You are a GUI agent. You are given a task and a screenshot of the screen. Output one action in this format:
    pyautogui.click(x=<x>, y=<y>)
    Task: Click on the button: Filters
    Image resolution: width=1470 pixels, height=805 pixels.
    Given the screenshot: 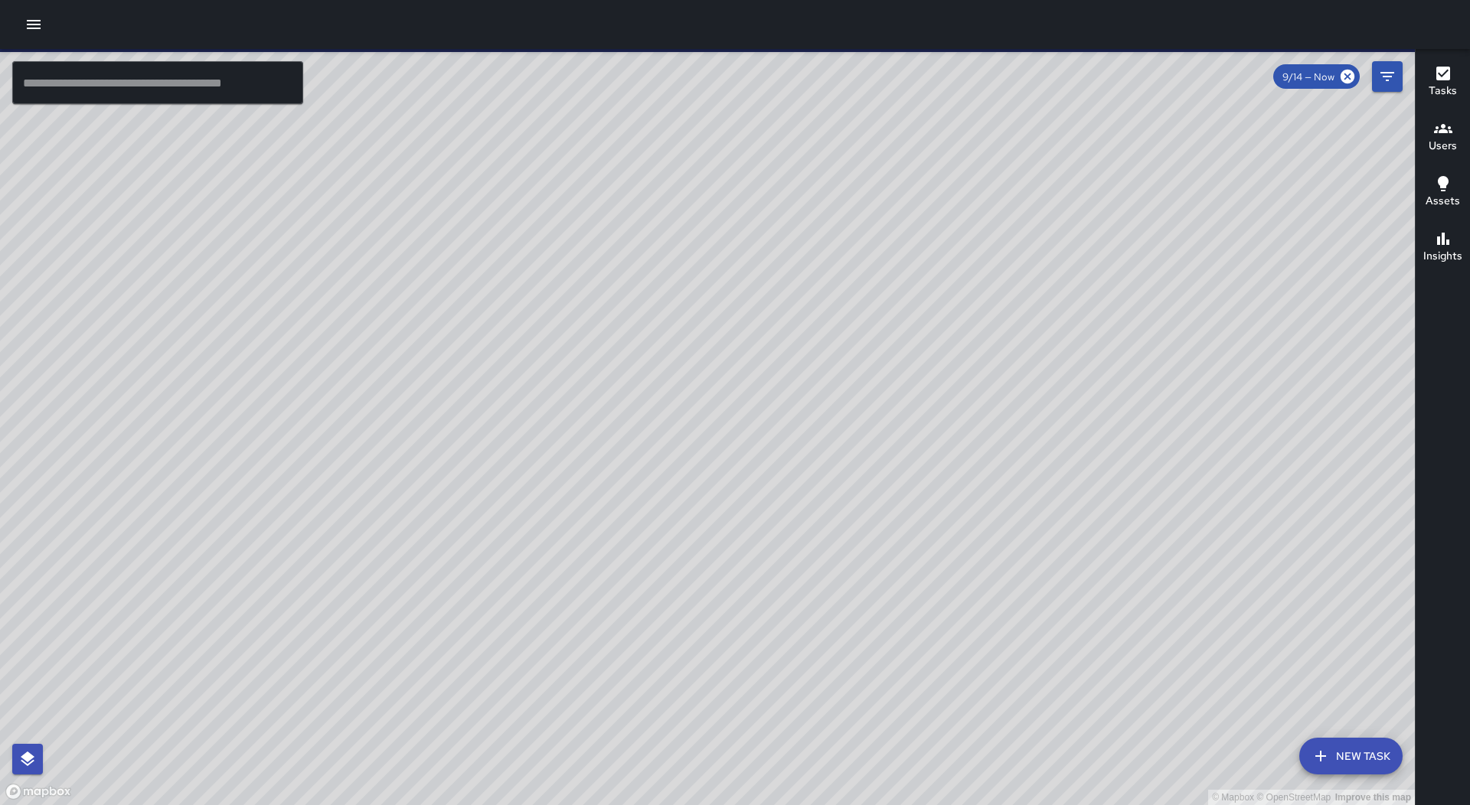 What is the action you would take?
    pyautogui.click(x=1387, y=77)
    